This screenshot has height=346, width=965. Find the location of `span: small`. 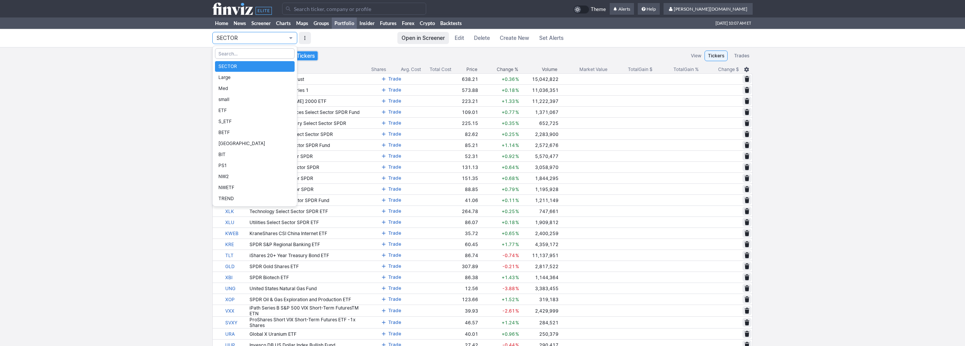

span: small is located at coordinates (255, 99).